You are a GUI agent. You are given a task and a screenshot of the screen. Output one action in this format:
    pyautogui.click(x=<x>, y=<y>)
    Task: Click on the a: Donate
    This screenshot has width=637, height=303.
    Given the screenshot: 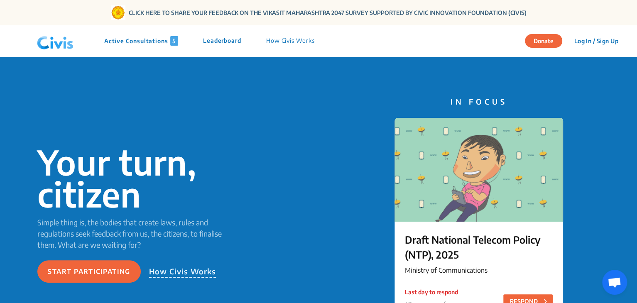 What is the action you would take?
    pyautogui.click(x=546, y=40)
    